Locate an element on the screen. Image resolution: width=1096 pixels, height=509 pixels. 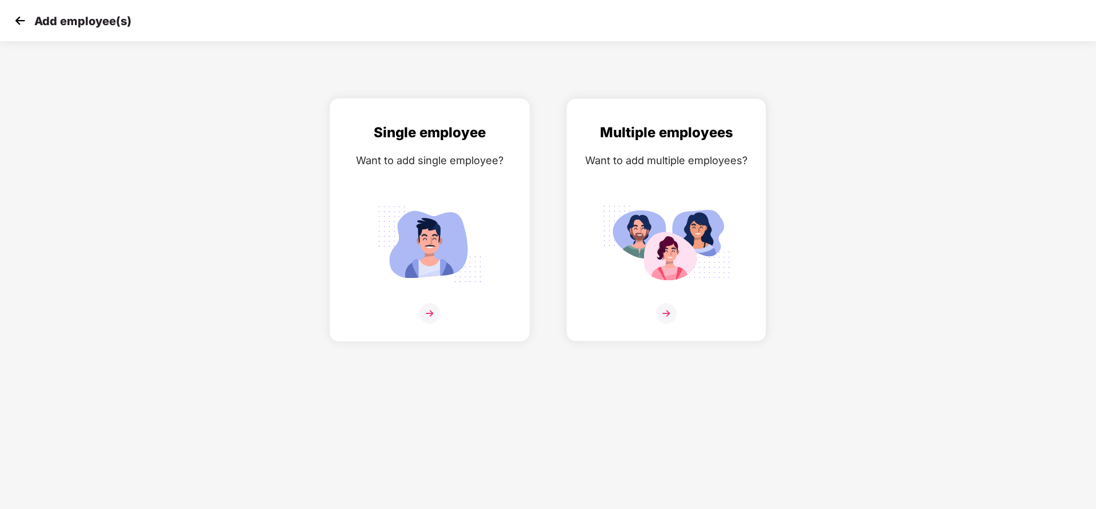
img: svg+xml;base64,PHN2ZyB4bWxucz0iaHR0cDovL3d3dy53My5vcmcvMjAwMC9zdmciIGlkPSJTaW5nbGVfZW1wbG95ZWUiIH... is located at coordinates (430, 244).